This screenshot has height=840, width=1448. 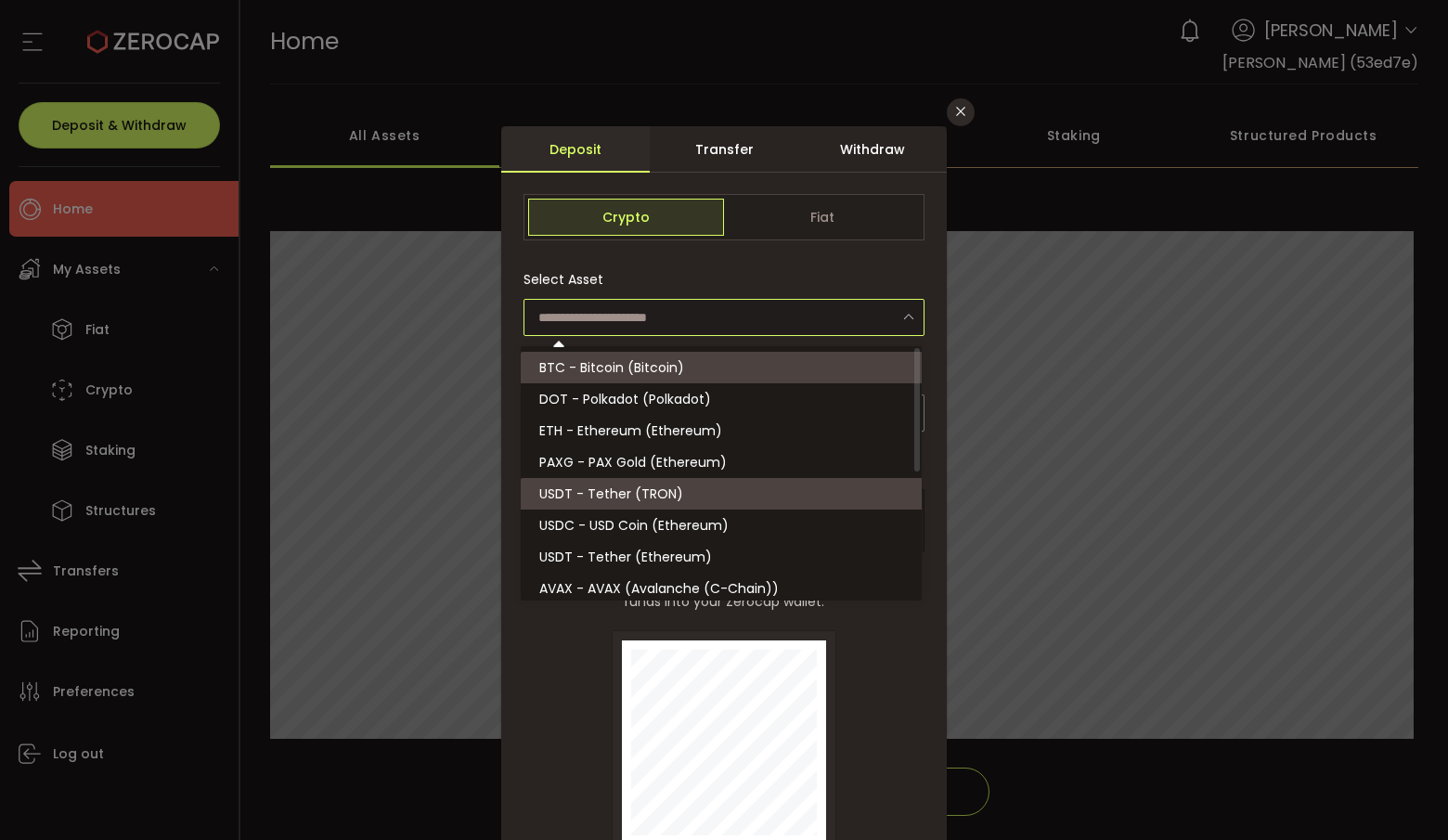 I want to click on div: Transfer, so click(x=724, y=150).